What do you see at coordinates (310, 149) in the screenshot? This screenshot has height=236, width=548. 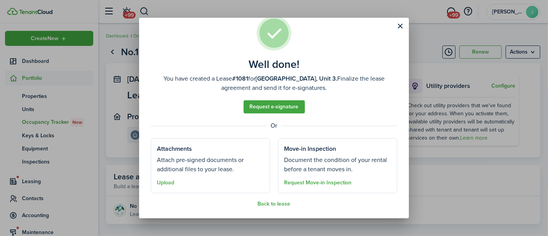 I see `well-done-section-title: Move-in Inspection` at bounding box center [310, 149].